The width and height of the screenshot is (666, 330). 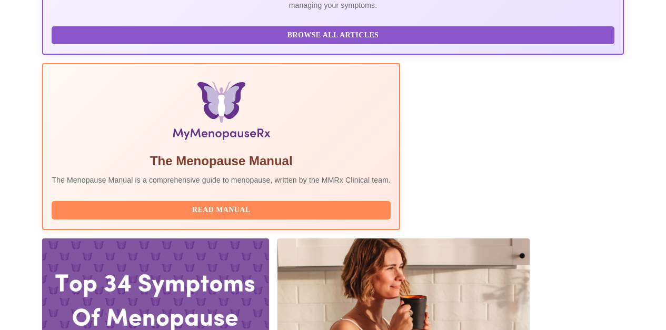 What do you see at coordinates (334, 34) in the screenshot?
I see `a: Browse All Articles` at bounding box center [334, 34].